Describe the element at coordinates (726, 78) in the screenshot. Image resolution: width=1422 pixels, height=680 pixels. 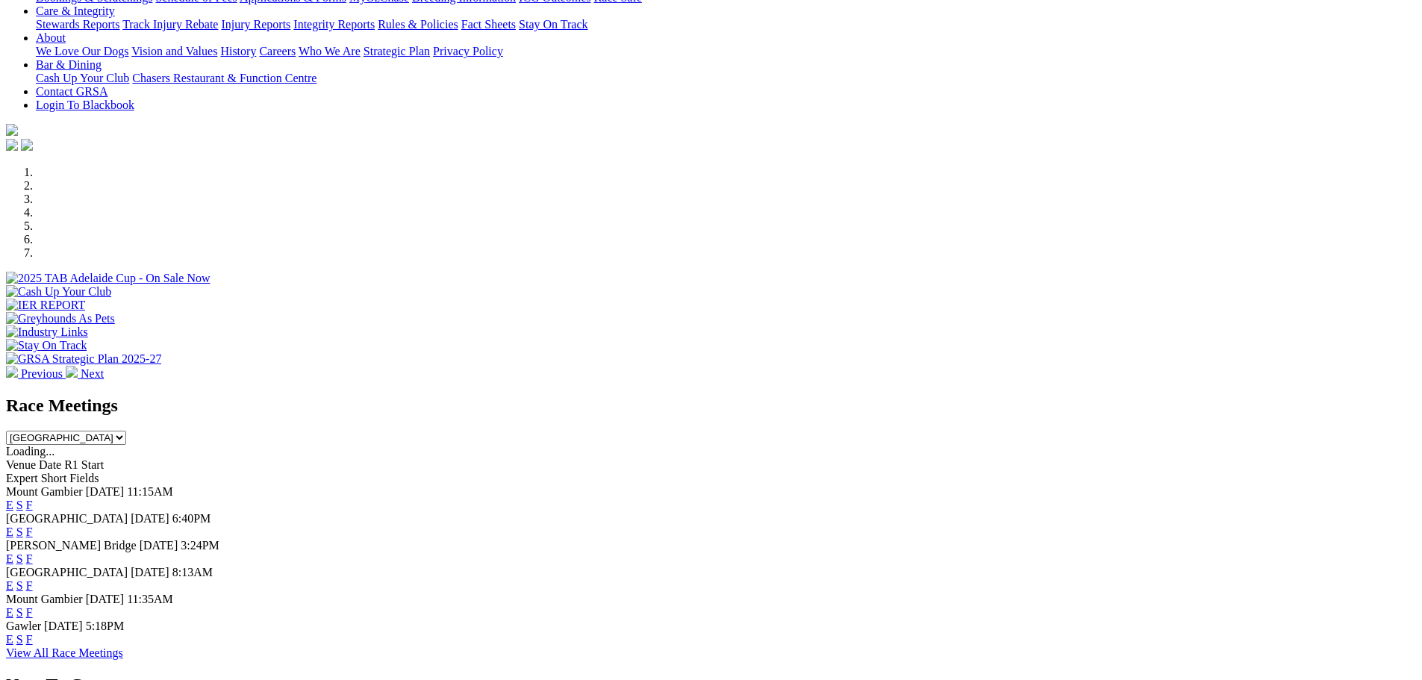
I see `div: Bar & Dining` at that location.